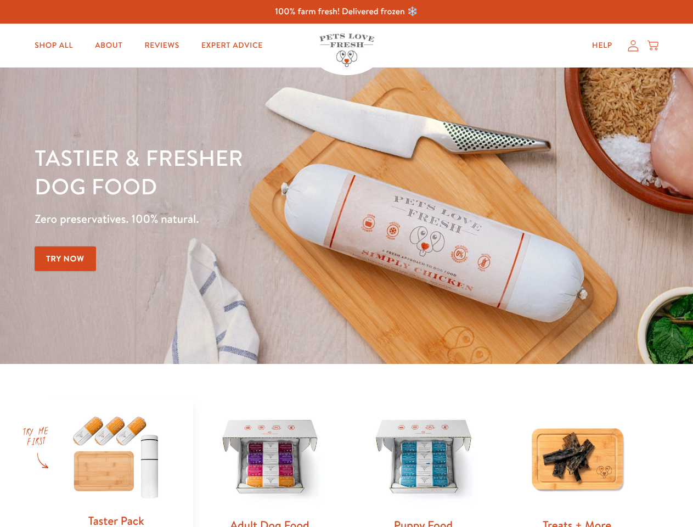 This screenshot has height=527, width=693. What do you see at coordinates (243, 172) in the screenshot?
I see `h1: Tastier & fresher dog food` at bounding box center [243, 172].